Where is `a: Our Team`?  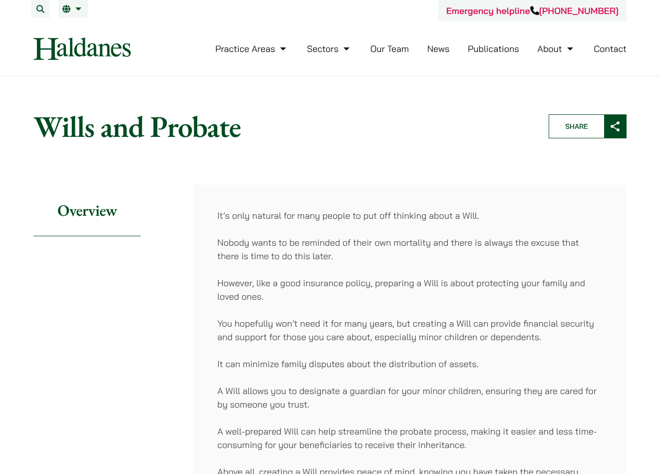
a: Our Team is located at coordinates (390, 48).